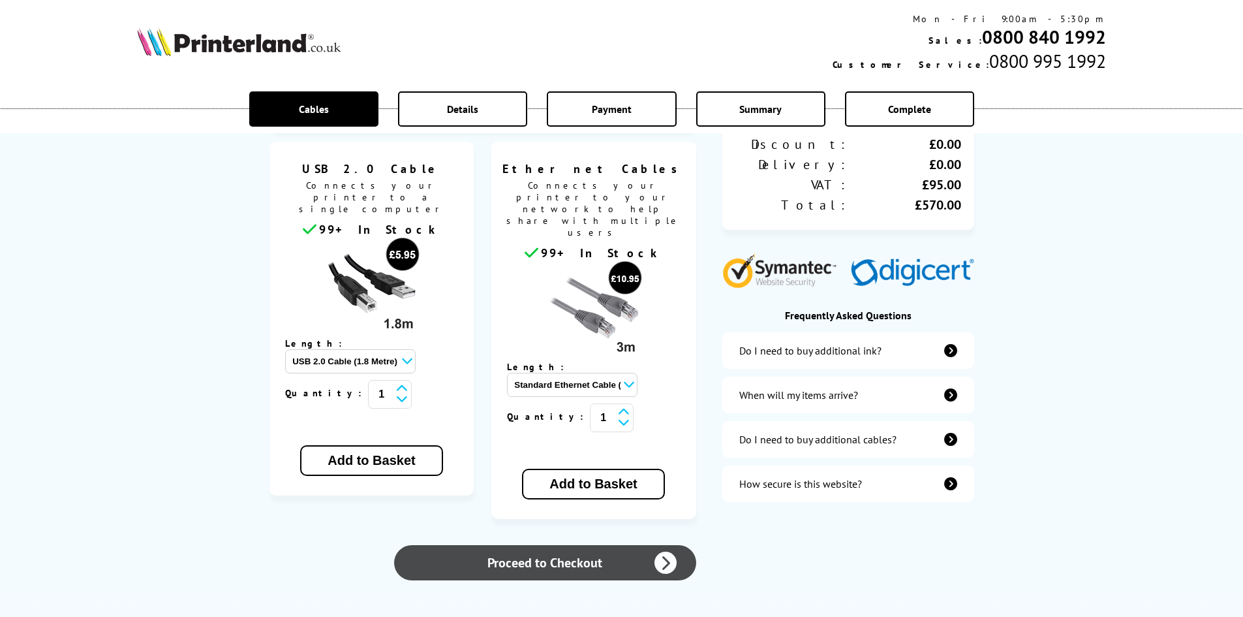 This screenshot has height=617, width=1243. I want to click on div: Total:, so click(792, 205).